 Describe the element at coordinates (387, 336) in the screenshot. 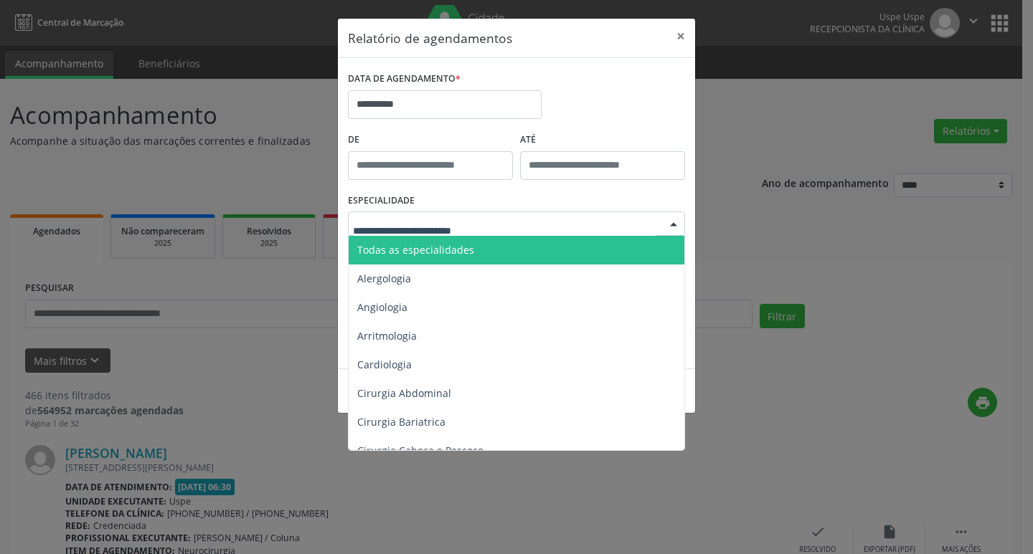

I see `span: Arritmologia` at that location.